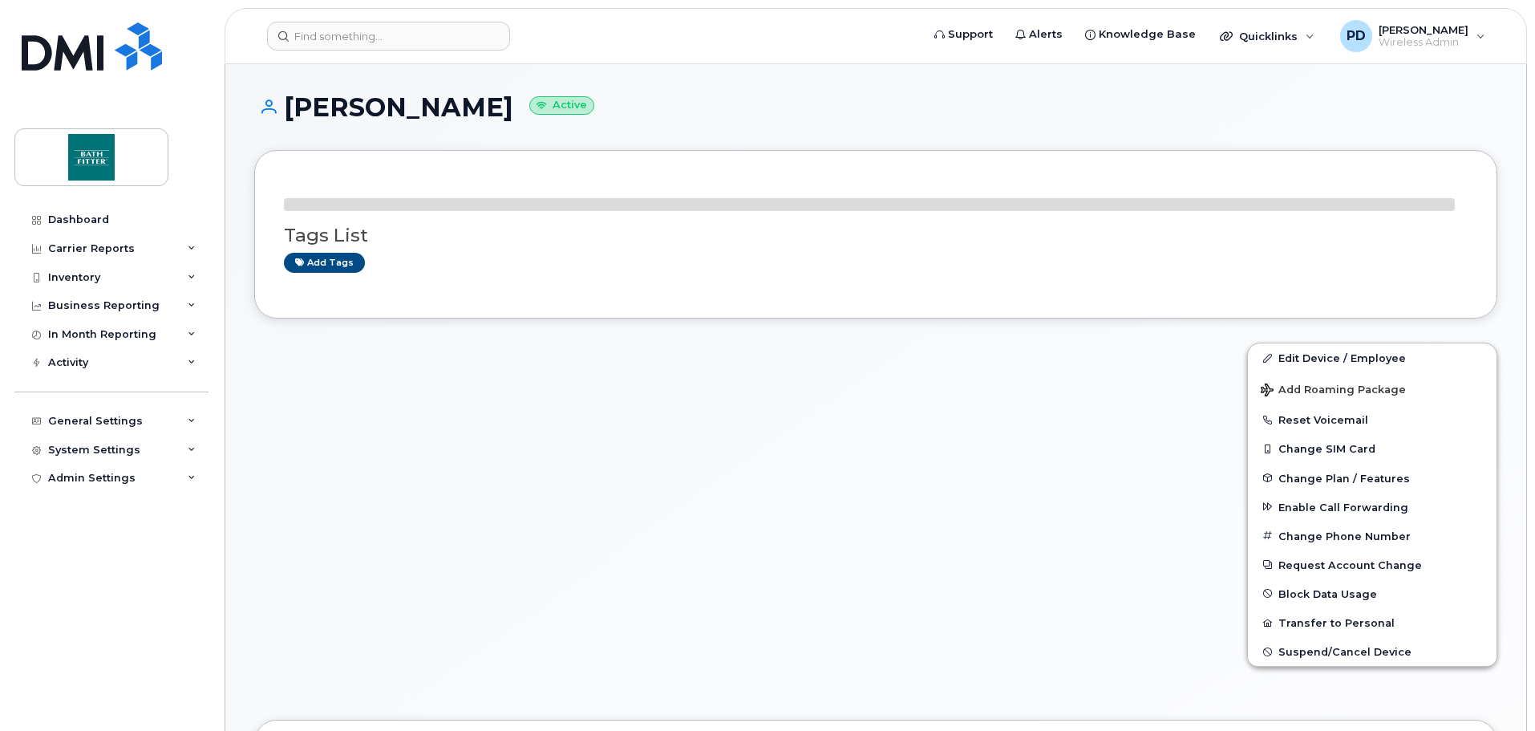 The height and width of the screenshot is (731, 1535). What do you see at coordinates (1372, 448) in the screenshot?
I see `button: Change SIM Card` at bounding box center [1372, 448].